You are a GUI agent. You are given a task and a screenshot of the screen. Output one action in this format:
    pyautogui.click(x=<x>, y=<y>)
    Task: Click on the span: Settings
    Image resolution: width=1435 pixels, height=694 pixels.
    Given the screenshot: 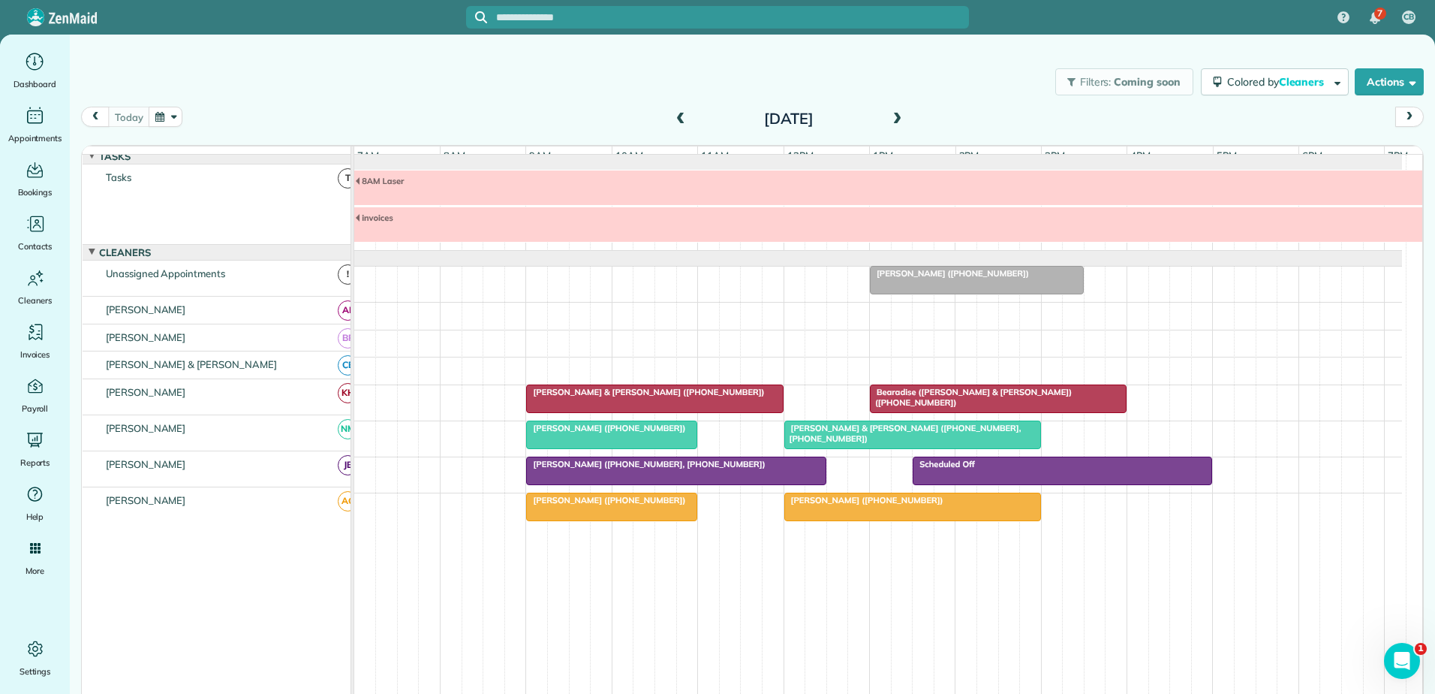 What is the action you would take?
    pyautogui.click(x=35, y=671)
    